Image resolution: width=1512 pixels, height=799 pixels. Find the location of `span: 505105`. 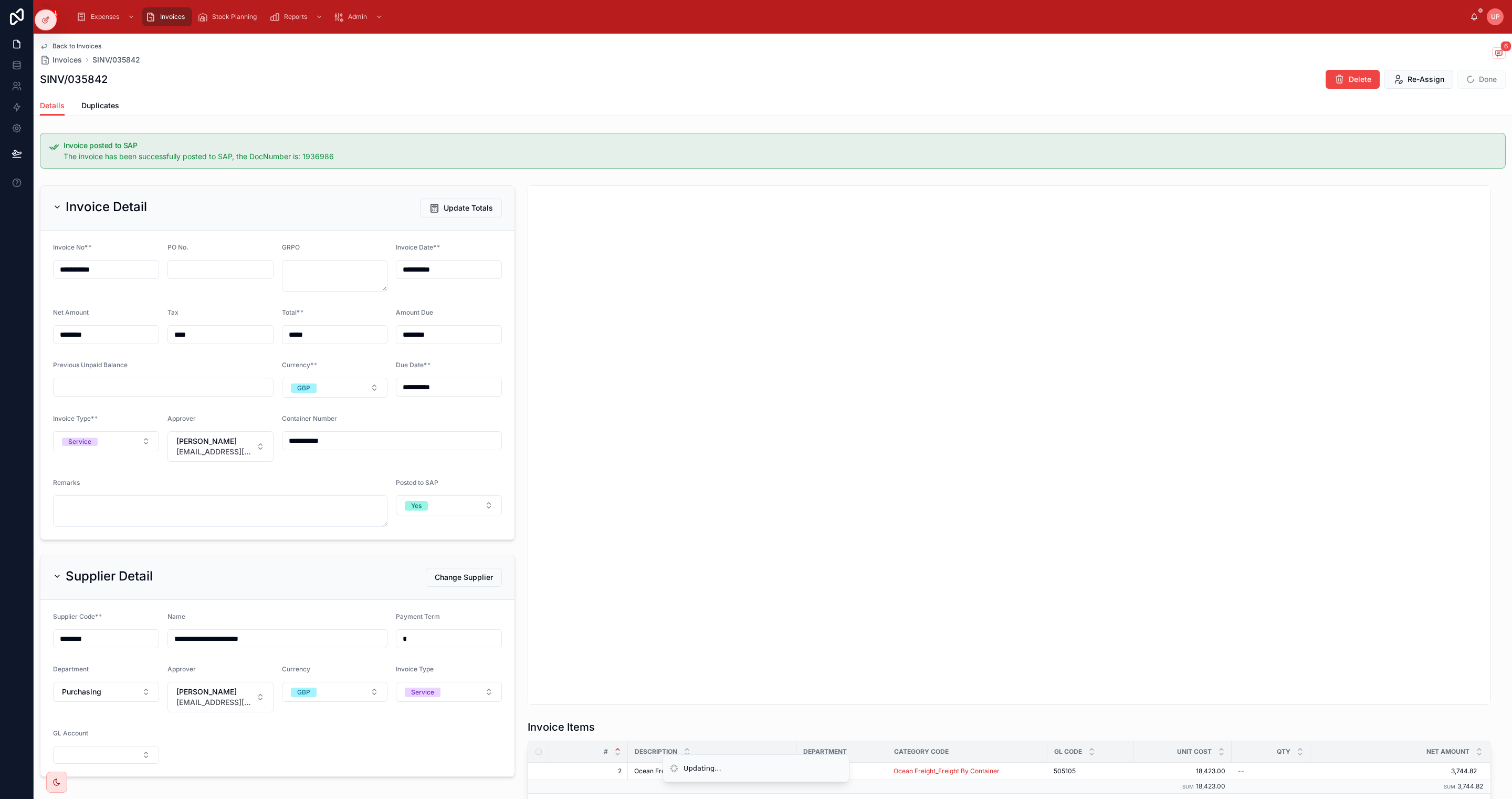

span: 505105 is located at coordinates (1065, 771).